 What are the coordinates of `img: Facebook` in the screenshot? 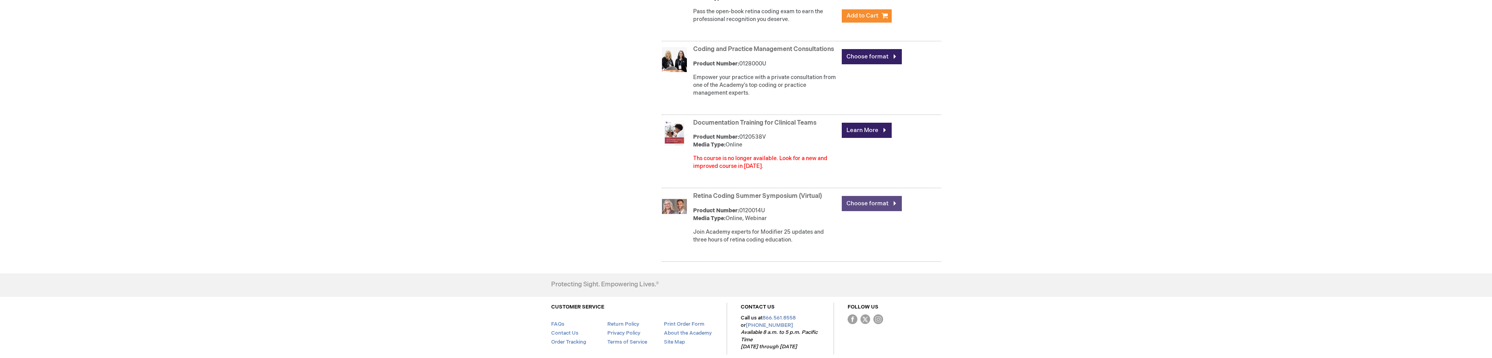 It's located at (852, 319).